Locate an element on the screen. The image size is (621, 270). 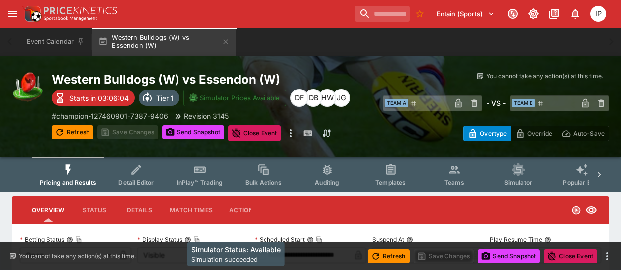
div: Harry Walker is located at coordinates (327, 98).